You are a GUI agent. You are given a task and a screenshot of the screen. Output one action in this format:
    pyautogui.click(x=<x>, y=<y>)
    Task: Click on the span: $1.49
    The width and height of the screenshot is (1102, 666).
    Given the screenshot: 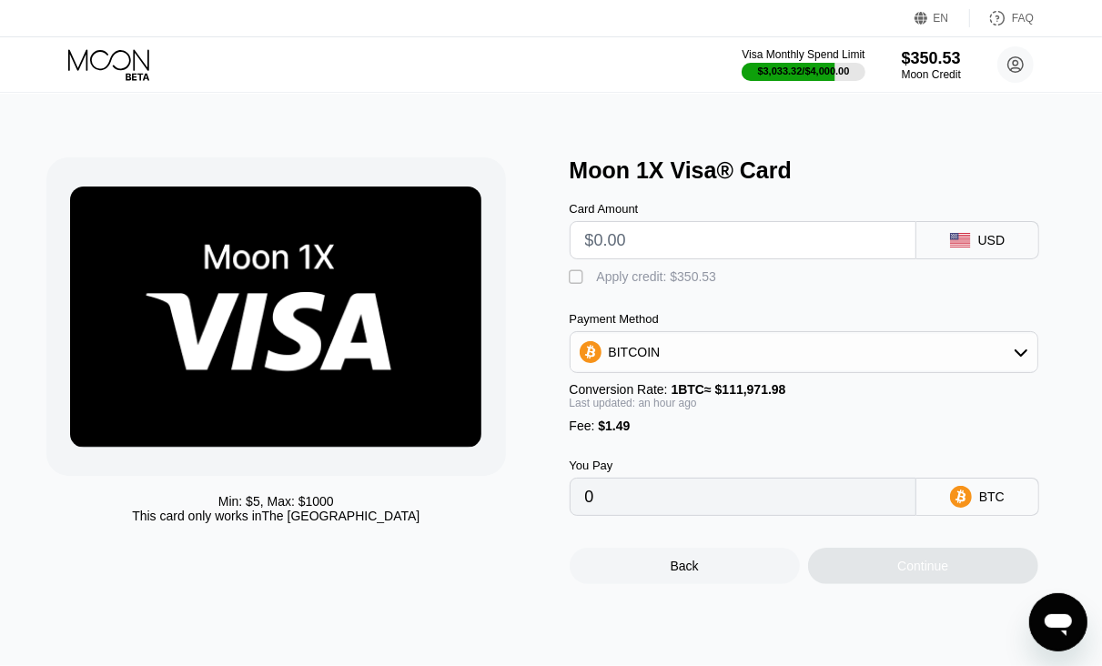 What is the action you would take?
    pyautogui.click(x=613, y=426)
    